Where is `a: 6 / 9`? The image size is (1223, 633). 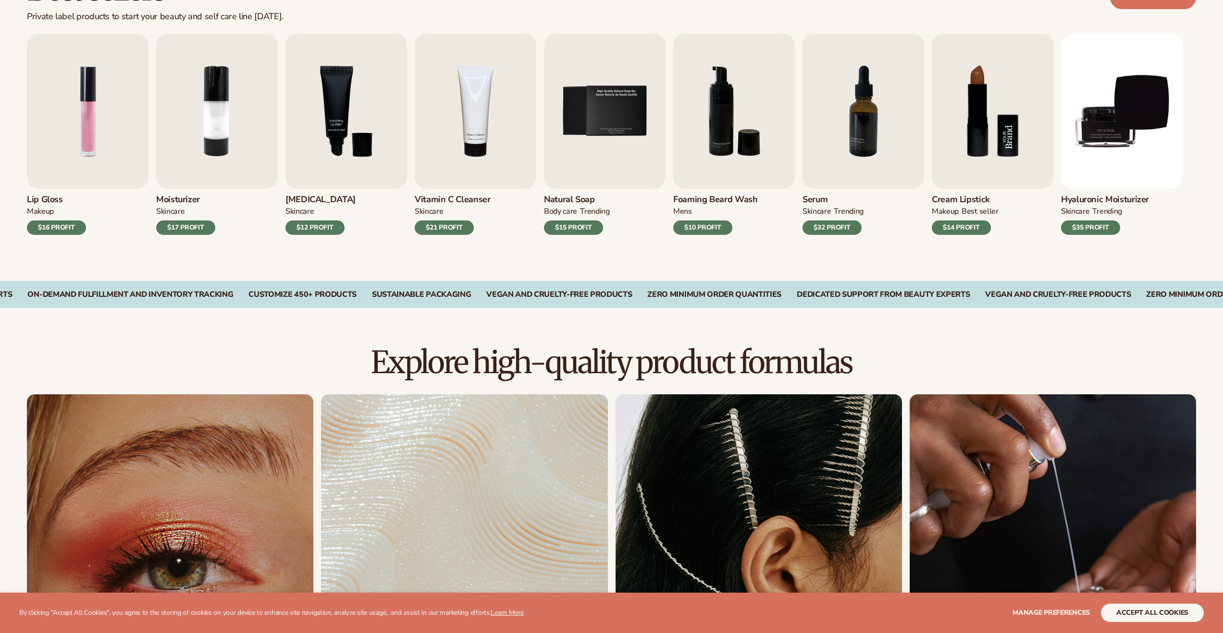 a: 6 / 9 is located at coordinates (734, 134).